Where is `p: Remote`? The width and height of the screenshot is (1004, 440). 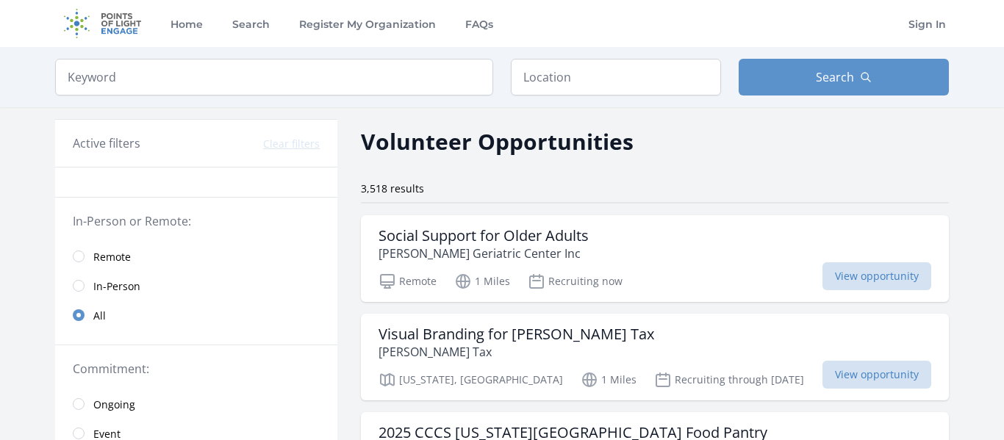 p: Remote is located at coordinates (407, 282).